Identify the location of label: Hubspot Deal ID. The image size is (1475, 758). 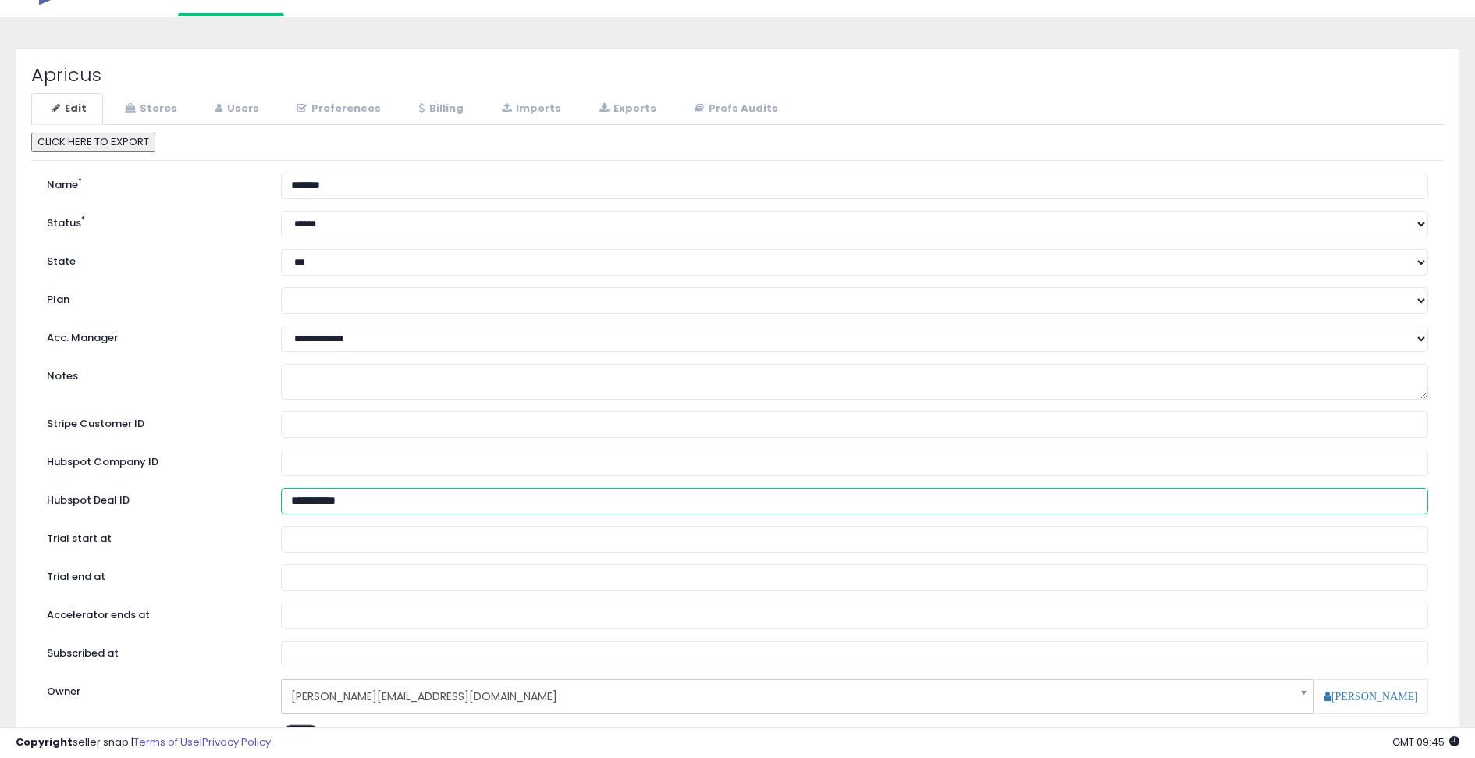
(152, 498).